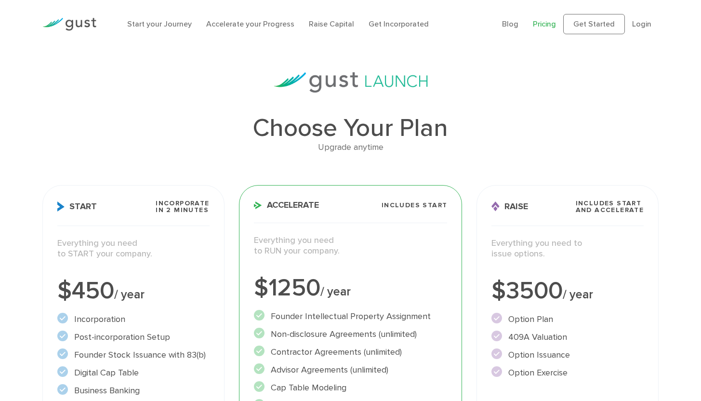 The image size is (701, 401). What do you see at coordinates (133, 291) in the screenshot?
I see `div: $450` at bounding box center [133, 291].